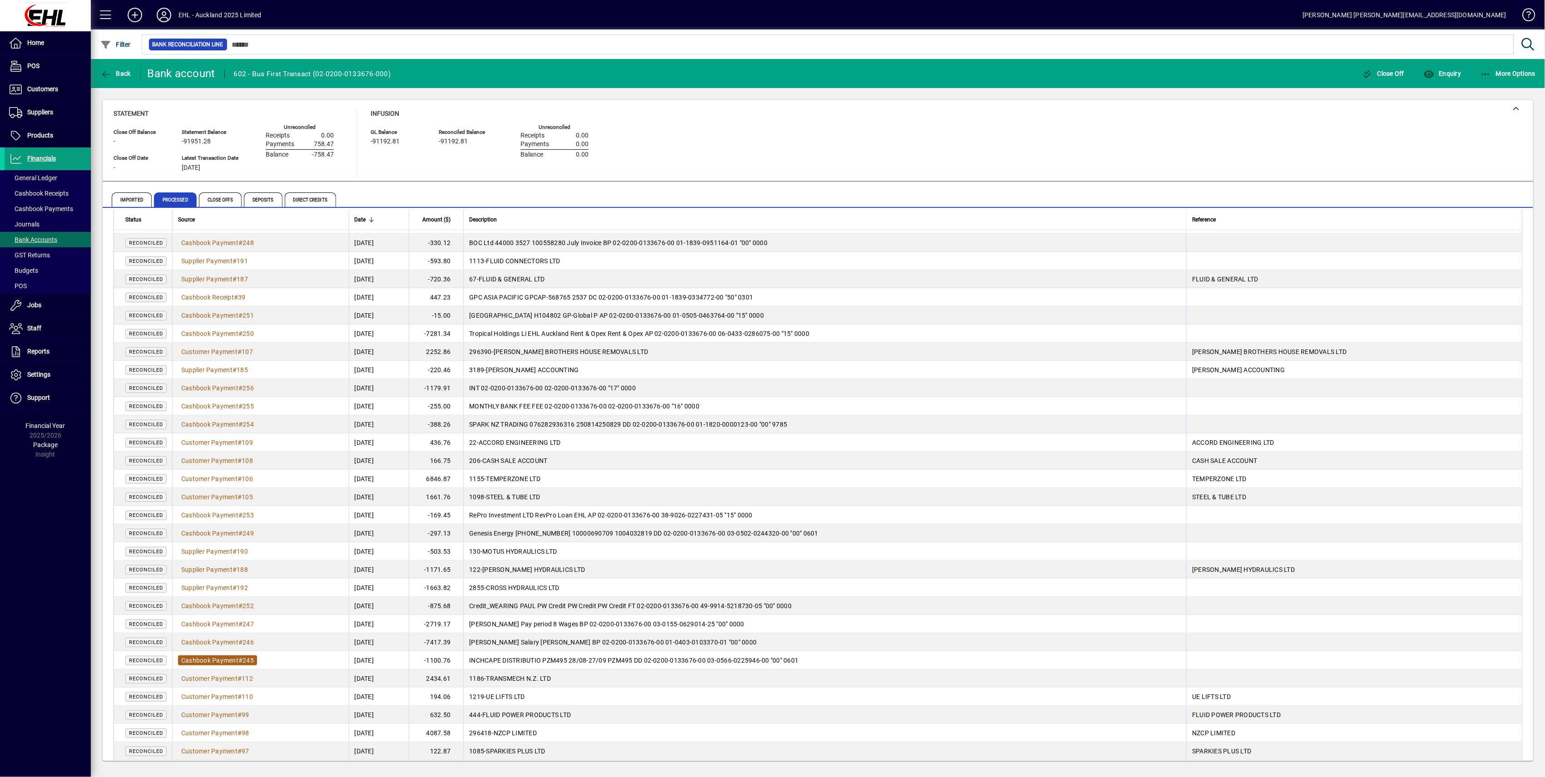 This screenshot has height=777, width=1545. Describe the element at coordinates (217, 352) in the screenshot. I see `a: Customer Payment#107` at that location.